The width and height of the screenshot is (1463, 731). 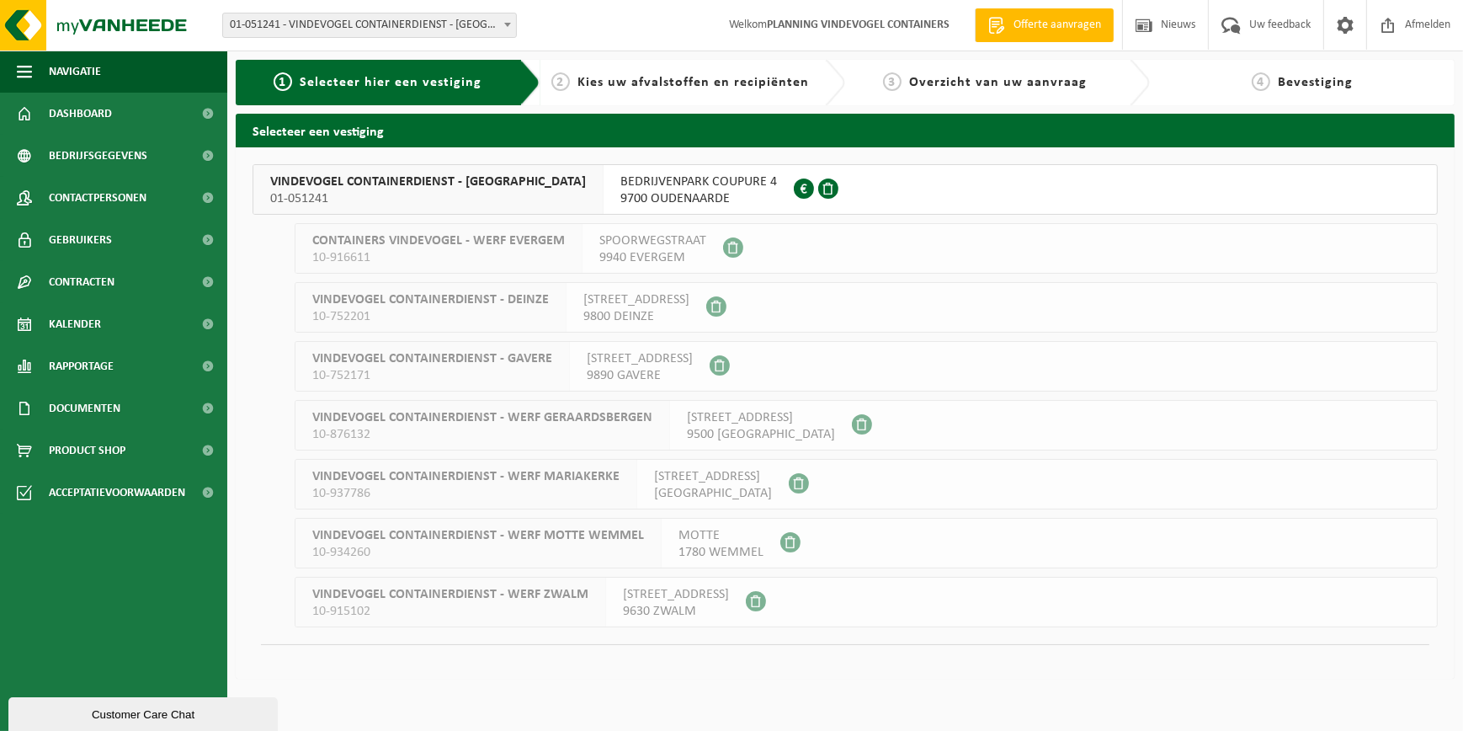 I want to click on h2: Selecteer een vestiging, so click(x=845, y=130).